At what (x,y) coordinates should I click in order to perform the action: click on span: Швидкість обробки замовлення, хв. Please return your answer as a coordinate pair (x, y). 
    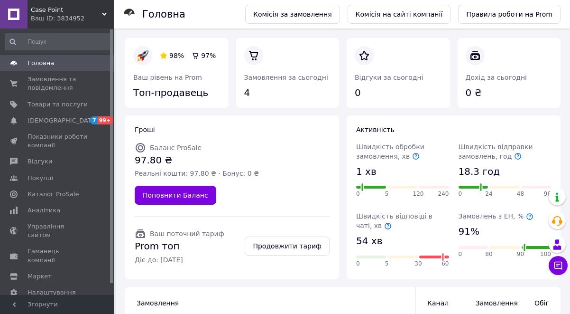
    Looking at the image, I should click on (391, 151).